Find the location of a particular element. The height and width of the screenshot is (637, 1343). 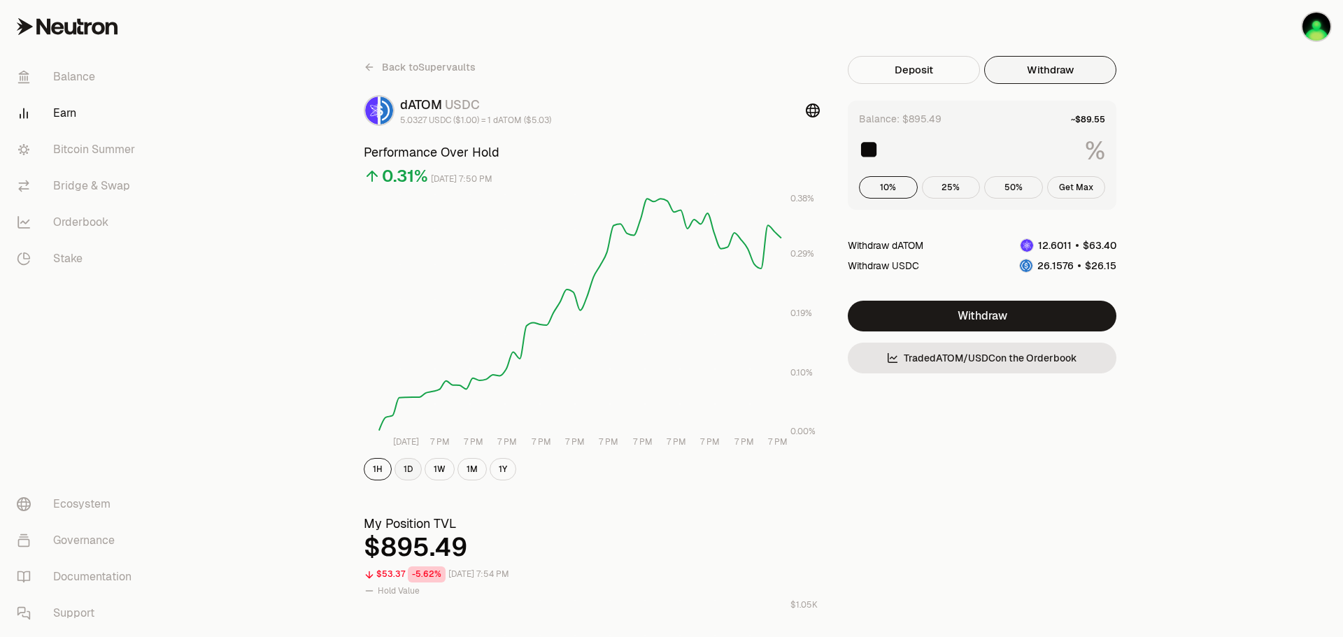

span: Hold Value is located at coordinates (399, 591).